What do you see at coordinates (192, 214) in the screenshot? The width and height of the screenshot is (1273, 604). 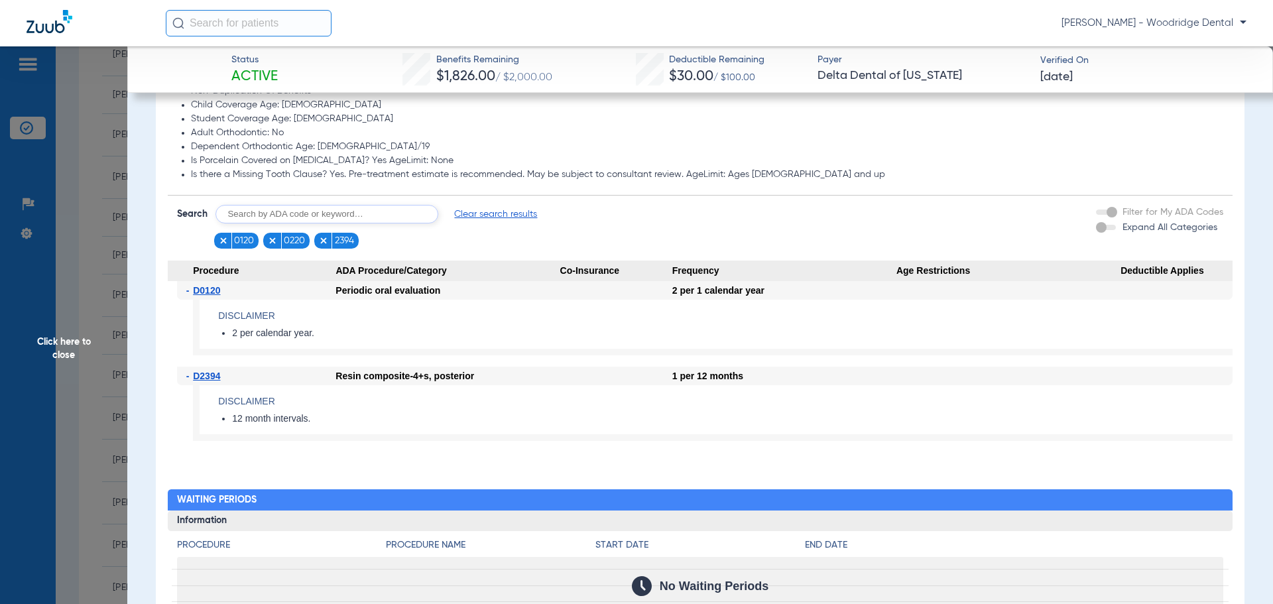 I see `span: Search` at bounding box center [192, 214].